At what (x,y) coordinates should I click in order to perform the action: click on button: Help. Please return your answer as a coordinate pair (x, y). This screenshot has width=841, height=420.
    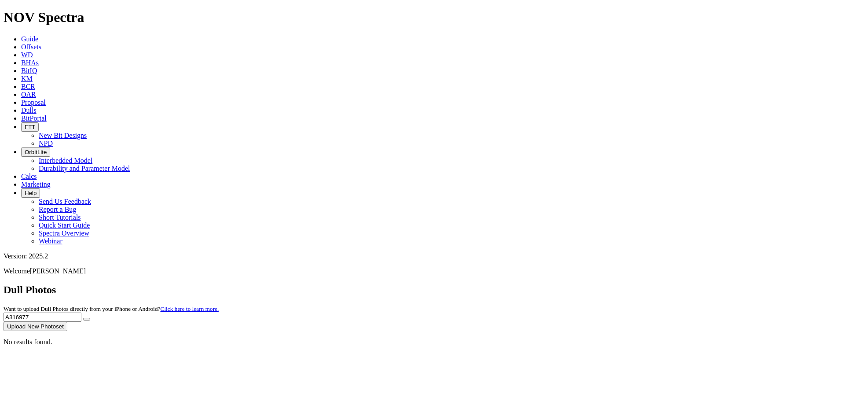
    Looking at the image, I should click on (30, 193).